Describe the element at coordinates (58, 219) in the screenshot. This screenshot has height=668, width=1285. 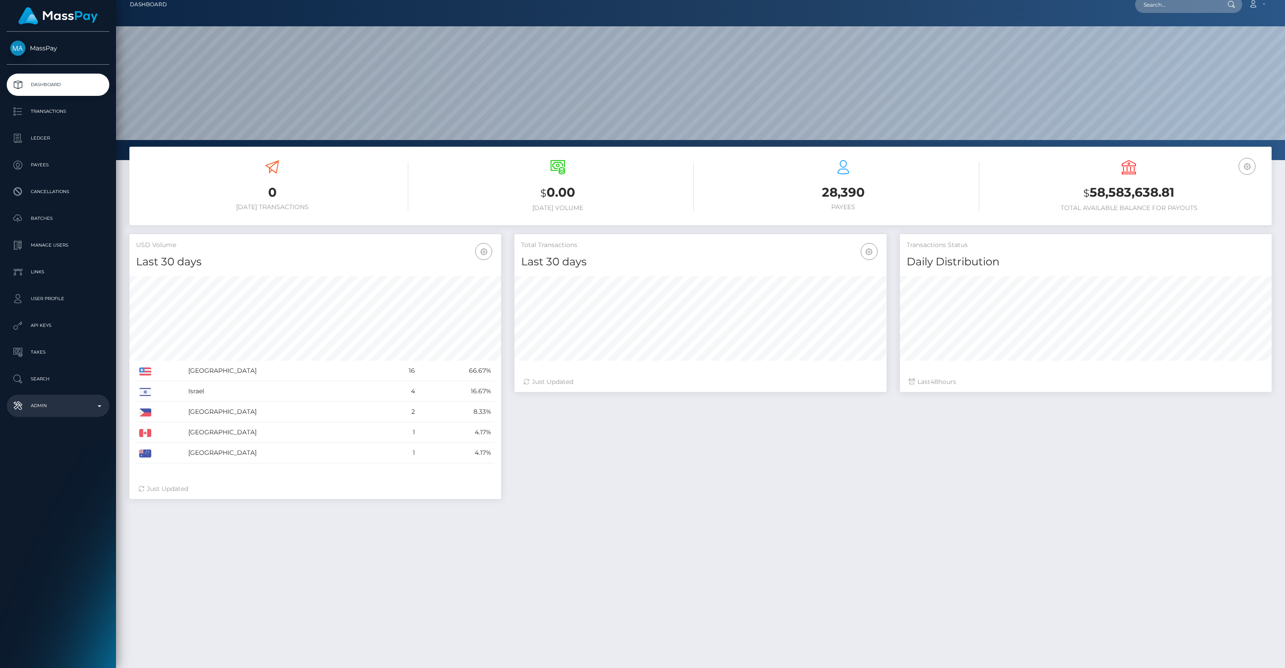
I see `a: Batches` at that location.